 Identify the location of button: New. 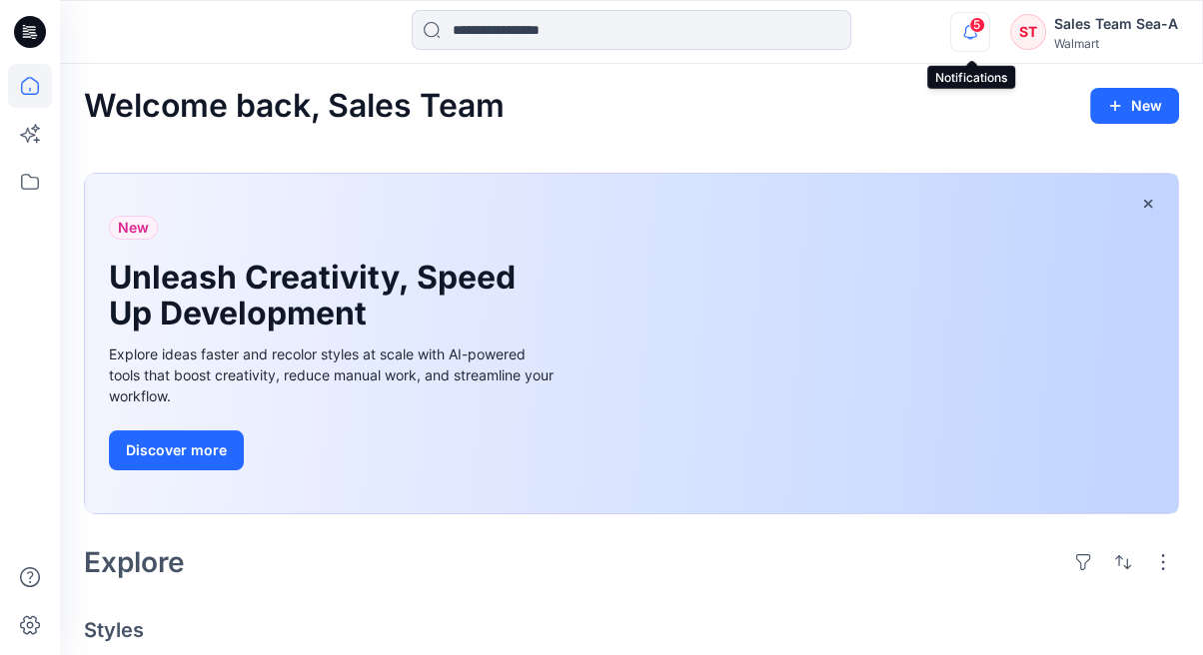
(1134, 106).